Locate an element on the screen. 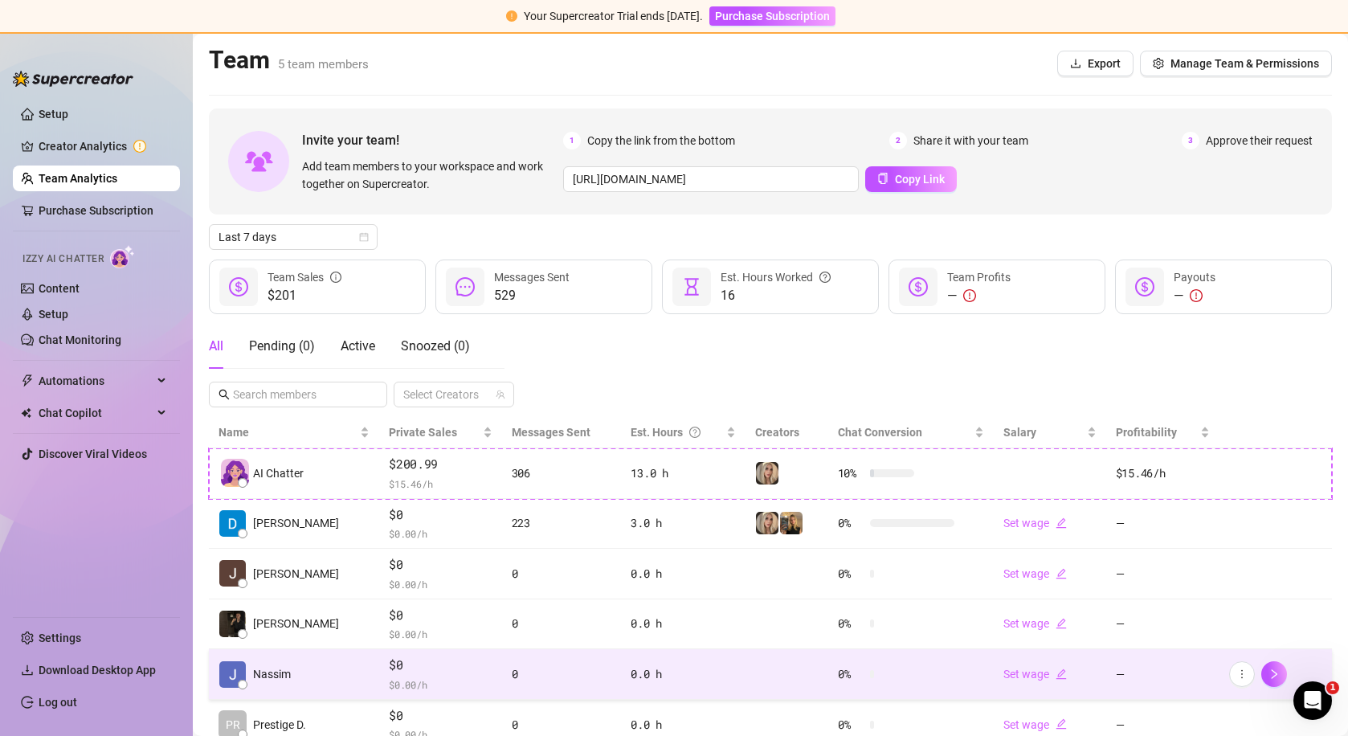 The width and height of the screenshot is (1348, 736). span: download is located at coordinates (1076, 63).